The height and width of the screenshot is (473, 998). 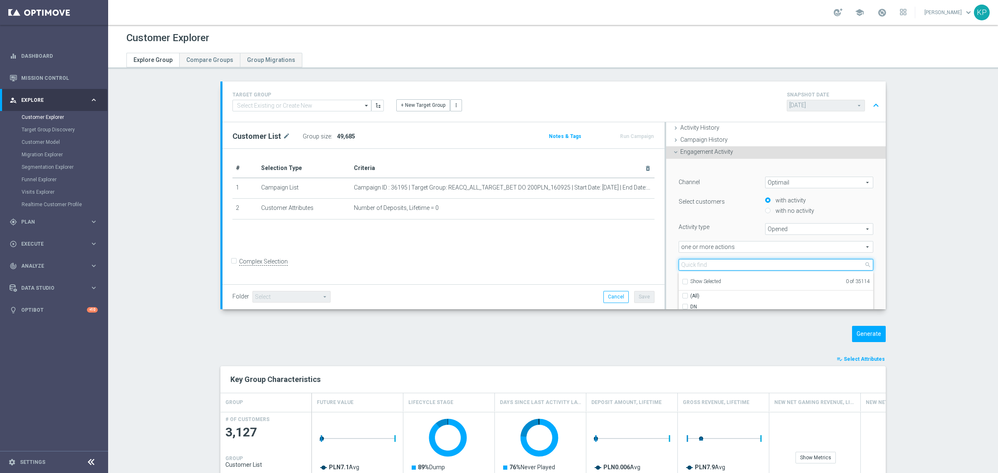 What do you see at coordinates (13, 244) in the screenshot?
I see `i: play_circle_outline` at bounding box center [13, 244].